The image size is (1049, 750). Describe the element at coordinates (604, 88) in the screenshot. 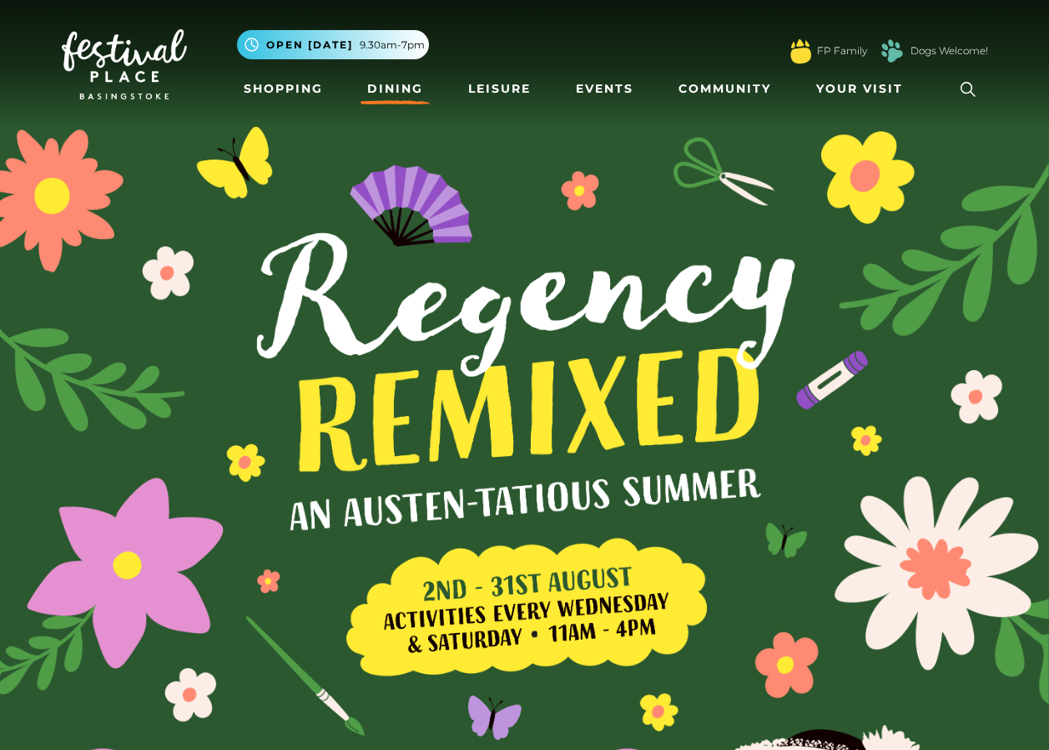

I see `a: Events` at that location.